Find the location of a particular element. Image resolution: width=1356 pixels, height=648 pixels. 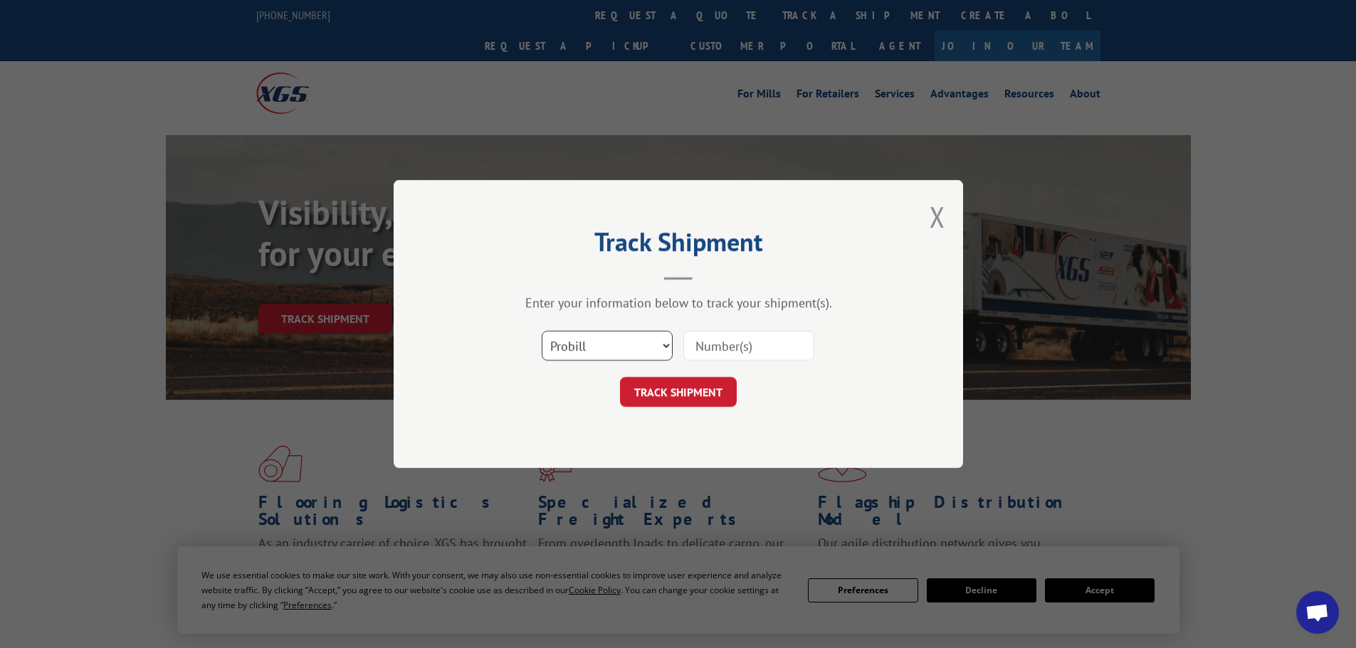

button: Close modal is located at coordinates (937, 216).